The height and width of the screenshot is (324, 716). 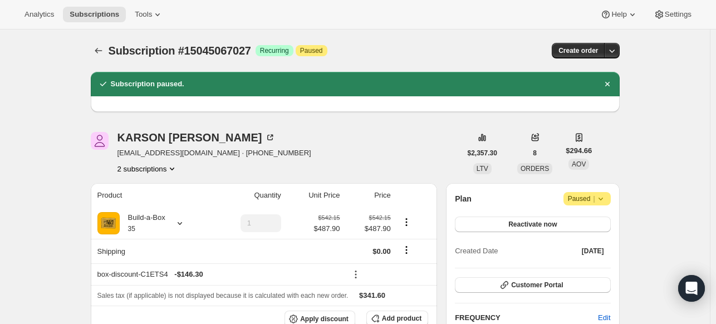 What do you see at coordinates (578, 151) in the screenshot?
I see `span: $294.66` at bounding box center [578, 151].